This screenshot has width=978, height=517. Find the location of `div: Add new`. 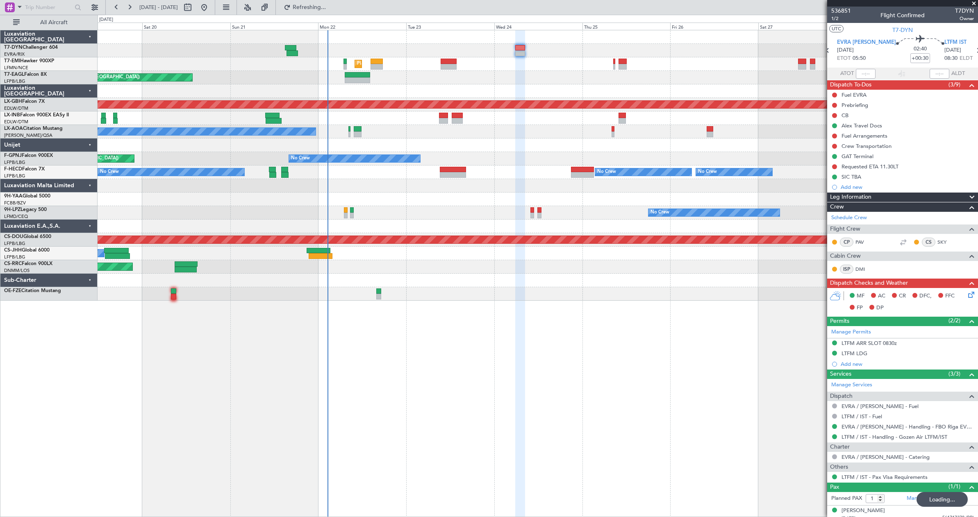

div: Add new is located at coordinates (907, 364).